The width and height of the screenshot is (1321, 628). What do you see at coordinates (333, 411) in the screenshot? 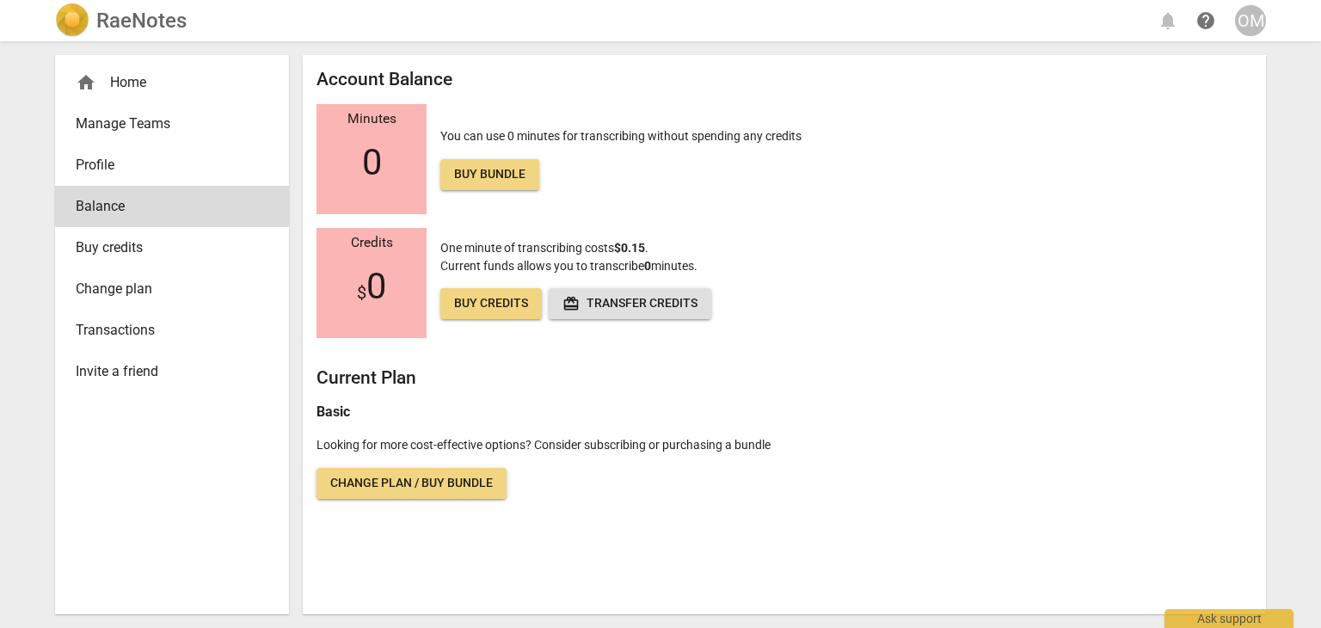
I see `b: Basic` at bounding box center [333, 411].